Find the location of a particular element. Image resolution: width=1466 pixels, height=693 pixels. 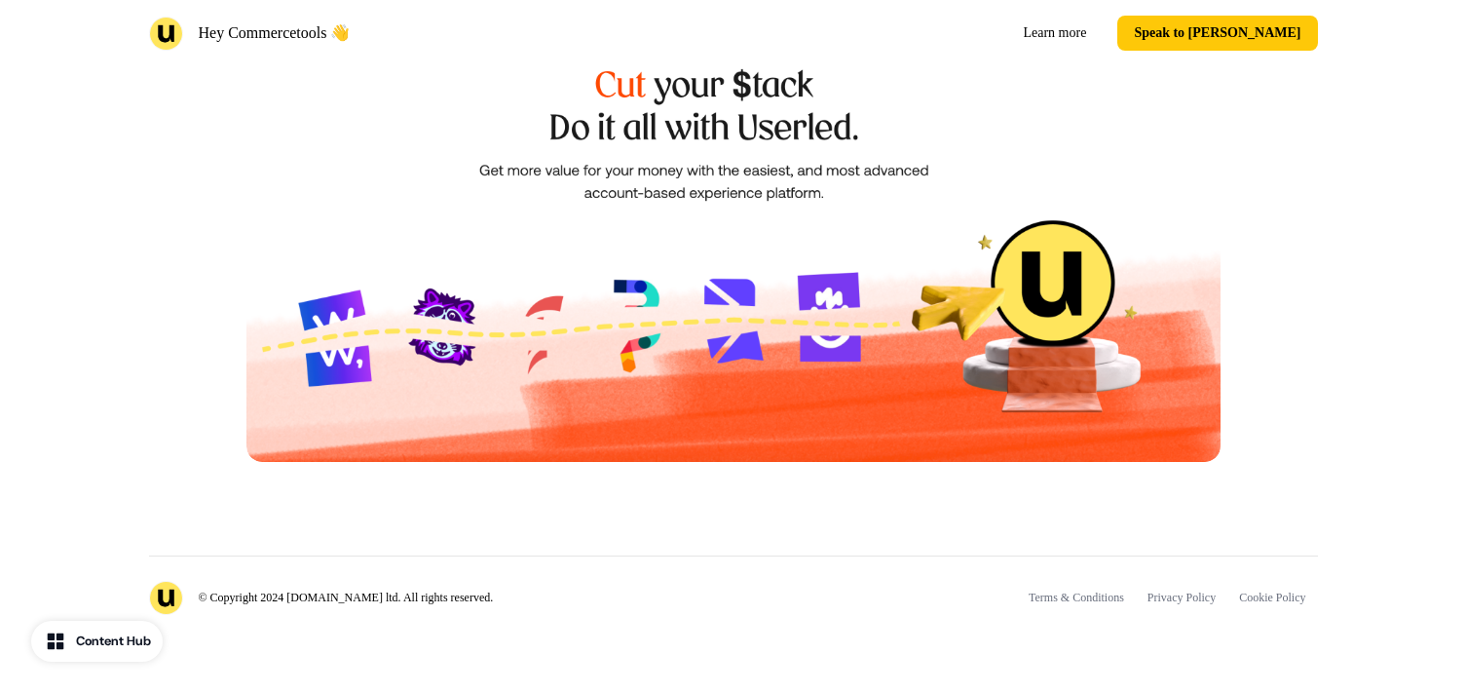

button: Content Hub is located at coordinates (96, 641).